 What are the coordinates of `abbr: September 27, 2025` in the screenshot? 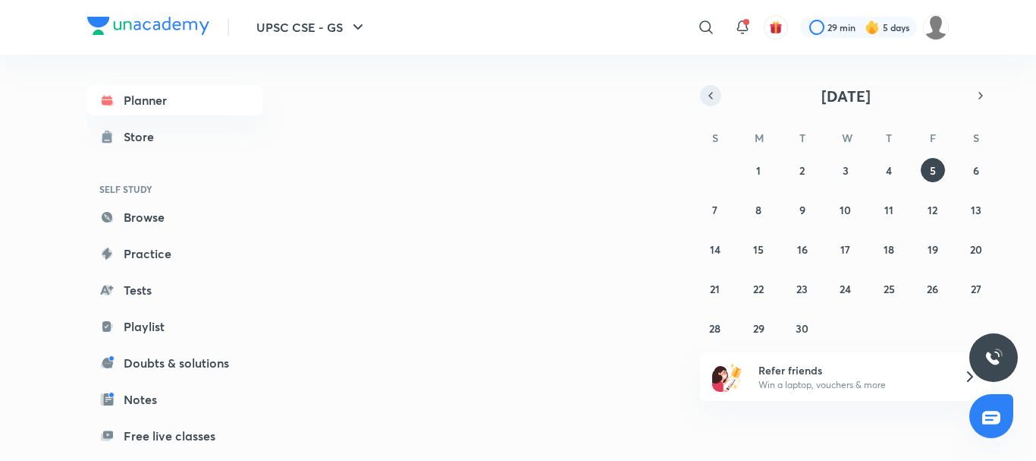 It's located at (976, 288).